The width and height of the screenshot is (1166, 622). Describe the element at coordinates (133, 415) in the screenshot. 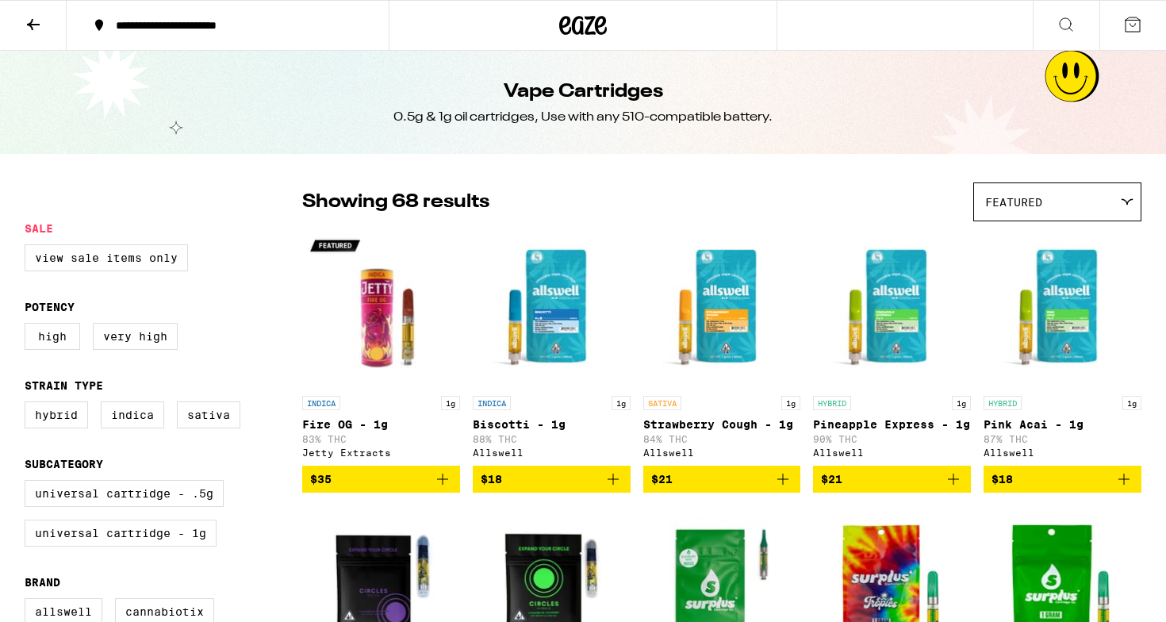

I see `label: Indica` at that location.